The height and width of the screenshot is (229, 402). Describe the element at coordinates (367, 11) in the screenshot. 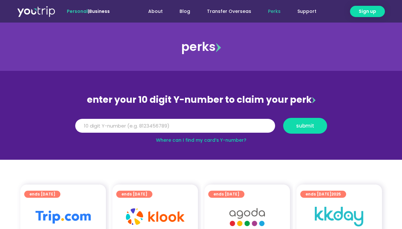

I see `span: Sign up` at that location.